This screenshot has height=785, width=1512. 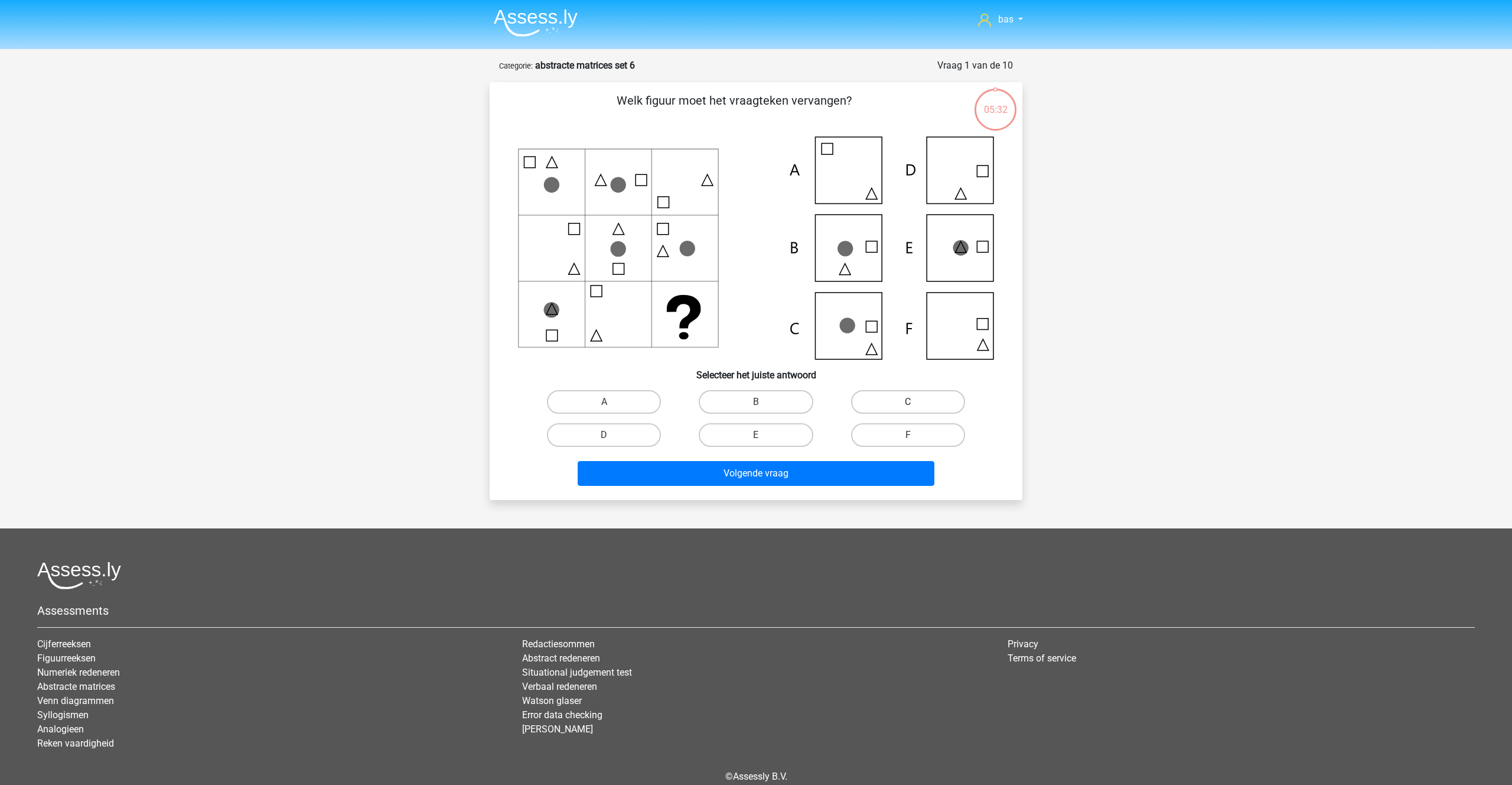 What do you see at coordinates (536, 23) in the screenshot?
I see `img: Assessly` at bounding box center [536, 23].